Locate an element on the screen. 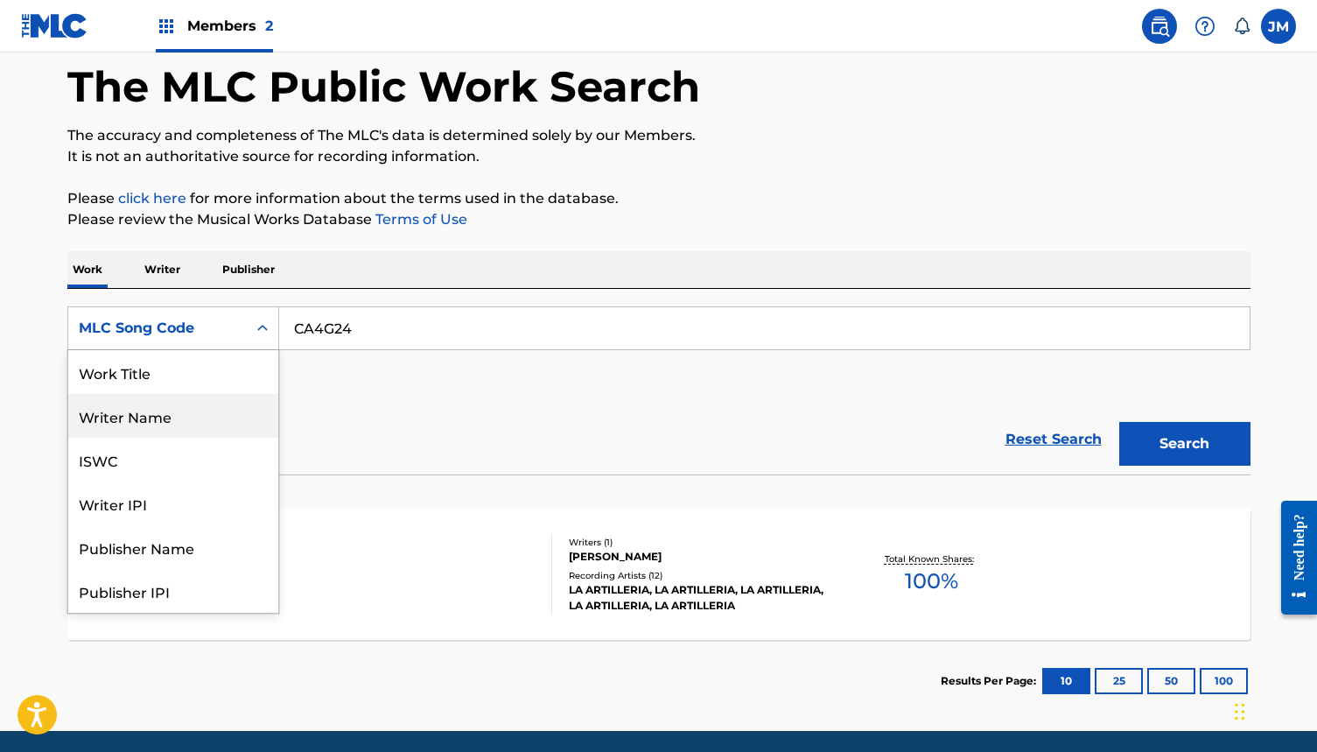 This screenshot has height=752, width=1317. button: 10 is located at coordinates (1066, 681).